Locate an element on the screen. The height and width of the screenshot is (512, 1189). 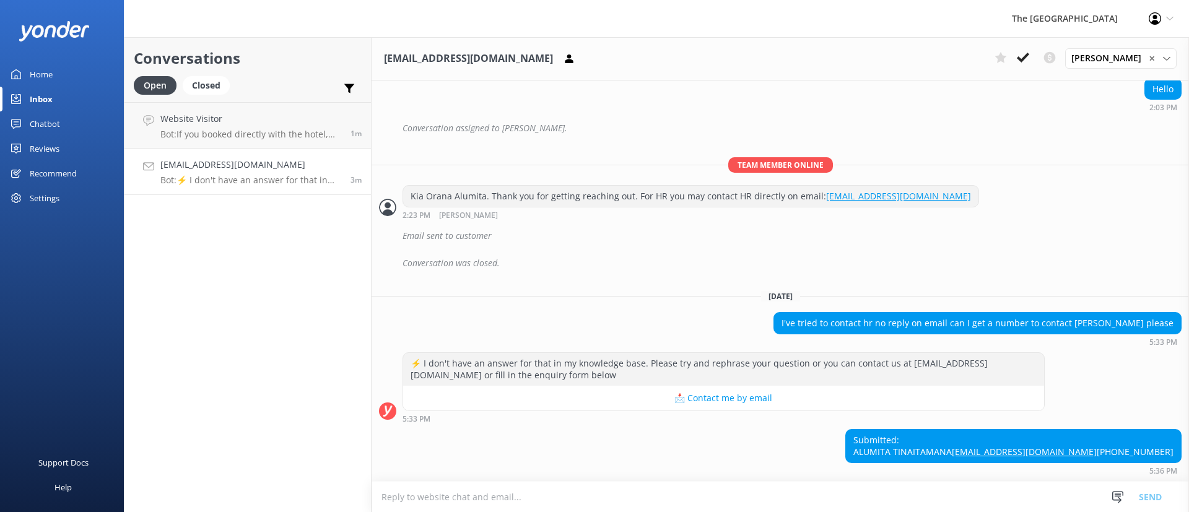
p: Bot: ⚡ I don't have an answer for that in my knowledge base. Please try and rephrase your questio... is located at coordinates (251, 180).